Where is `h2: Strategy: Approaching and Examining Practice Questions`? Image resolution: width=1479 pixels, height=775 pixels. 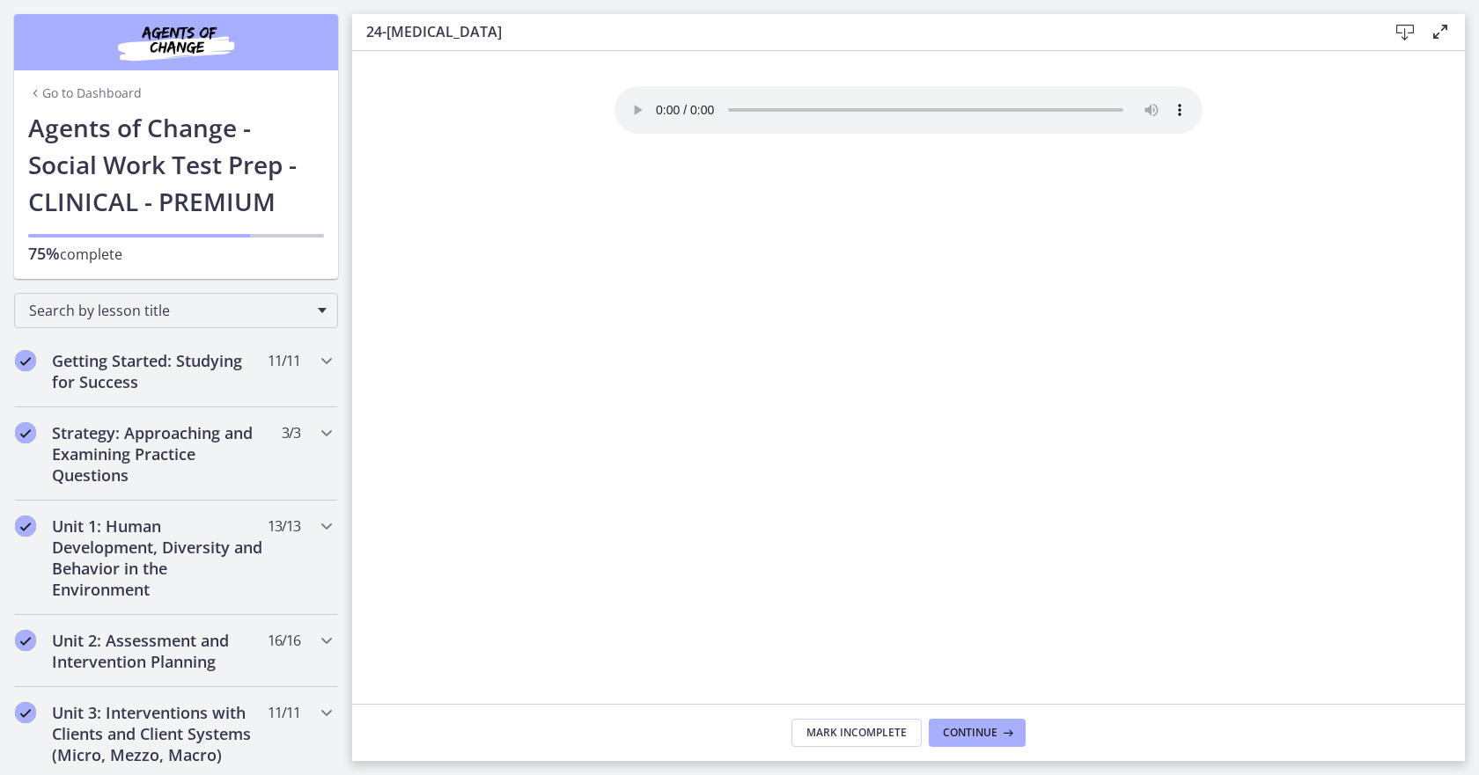 h2: Strategy: Approaching and Examining Practice Questions is located at coordinates (159, 454).